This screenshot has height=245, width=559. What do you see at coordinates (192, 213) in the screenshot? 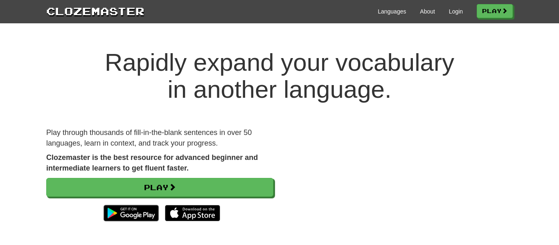
I see `img: Download_on_the_App_Store_Badge_US-UK_135x40-25178aeef6eb6b83b96f5f2d004eda3bffbb37122de64afbaef7...` at bounding box center [192, 213].